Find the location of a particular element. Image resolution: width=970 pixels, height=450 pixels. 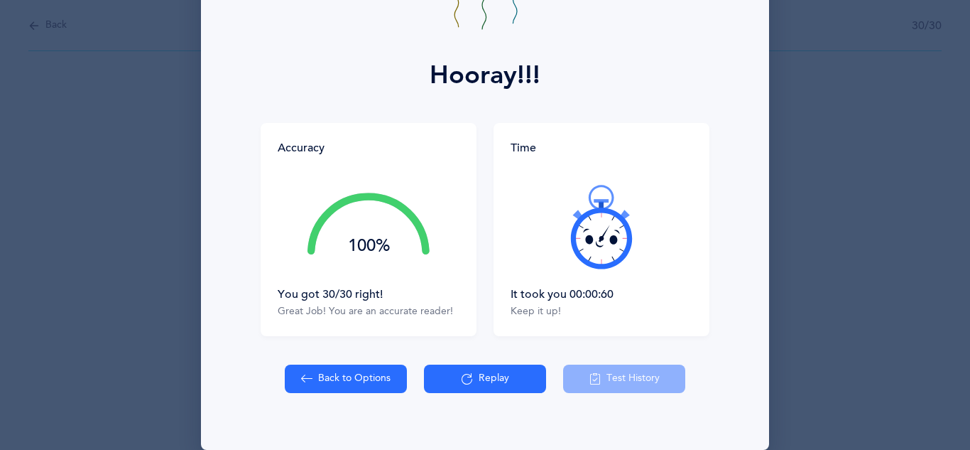

button: Replay is located at coordinates (485, 379).